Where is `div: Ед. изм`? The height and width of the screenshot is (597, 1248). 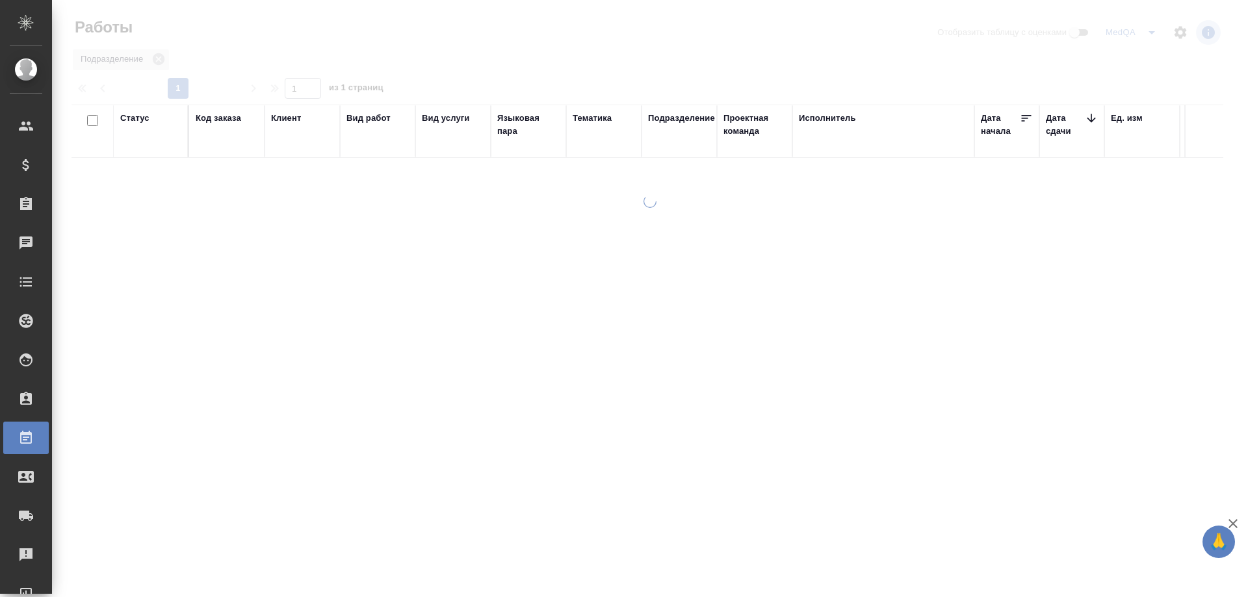
div: Ед. изм is located at coordinates (1126, 118).